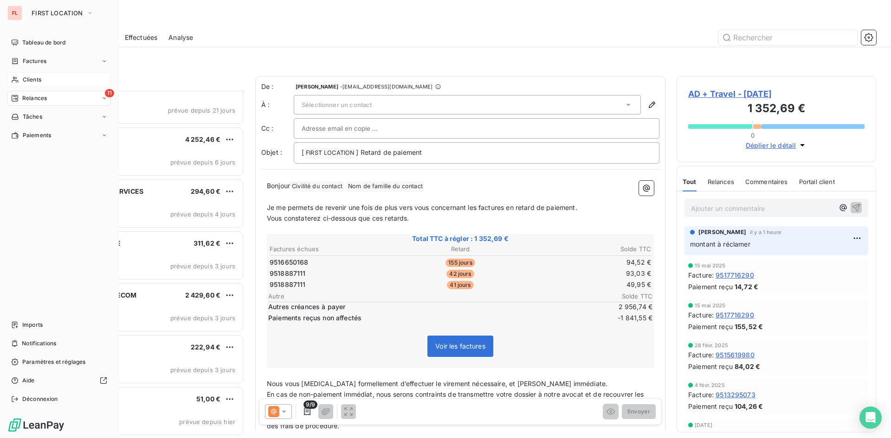 The height and width of the screenshot is (438, 891). Describe the element at coordinates (870, 418) in the screenshot. I see `div: Open Intercom Messenger` at that location.